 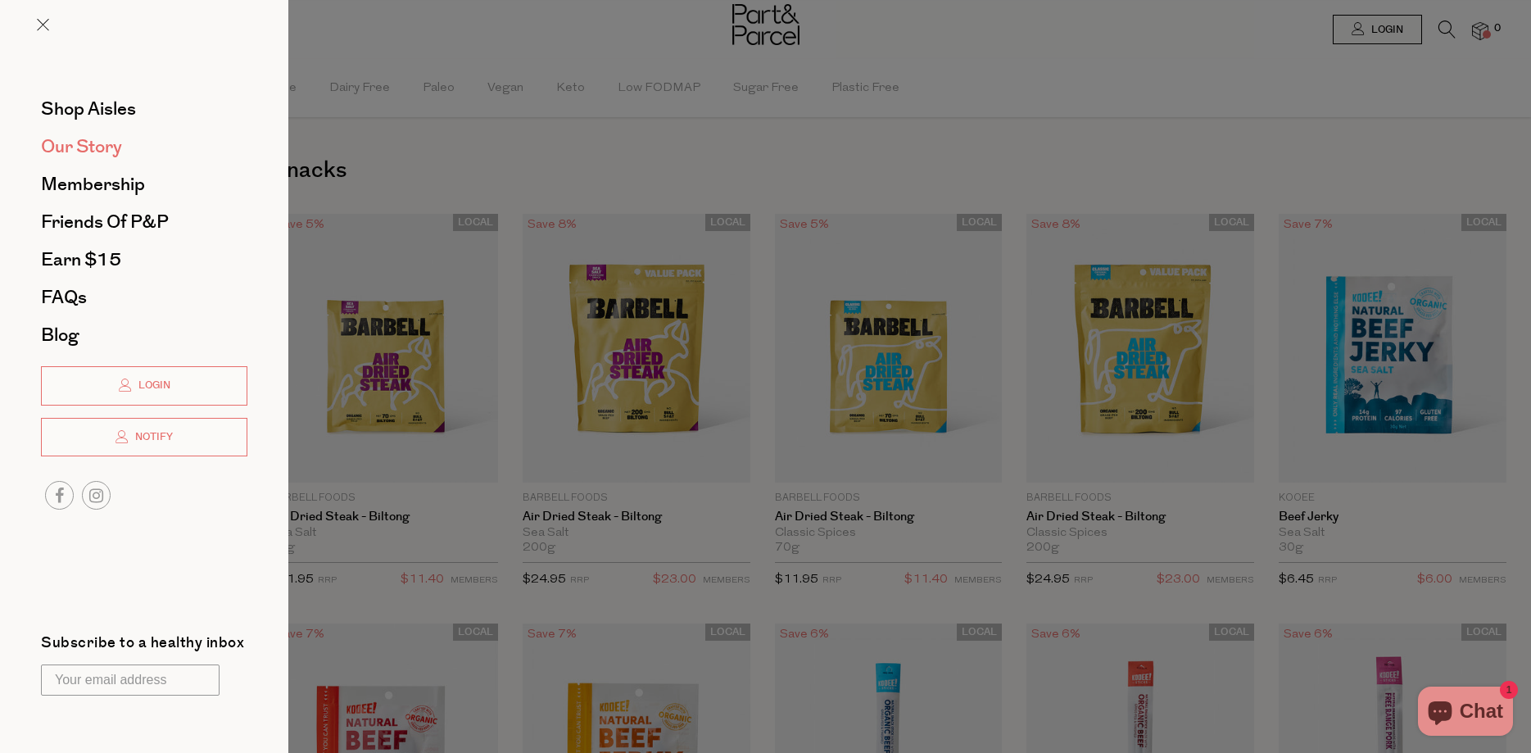 What do you see at coordinates (144, 260) in the screenshot?
I see `a: Earn $15` at bounding box center [144, 260].